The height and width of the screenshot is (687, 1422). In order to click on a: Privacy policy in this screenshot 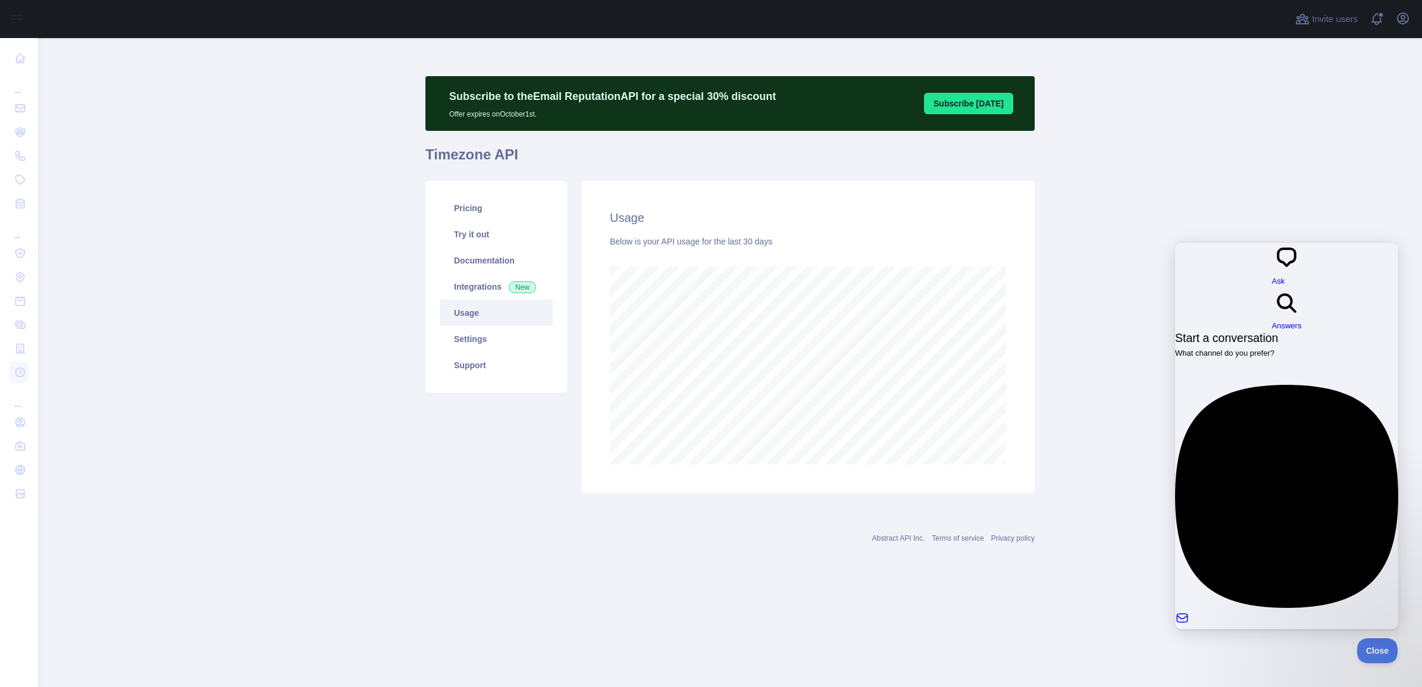, I will do `click(1013, 538)`.